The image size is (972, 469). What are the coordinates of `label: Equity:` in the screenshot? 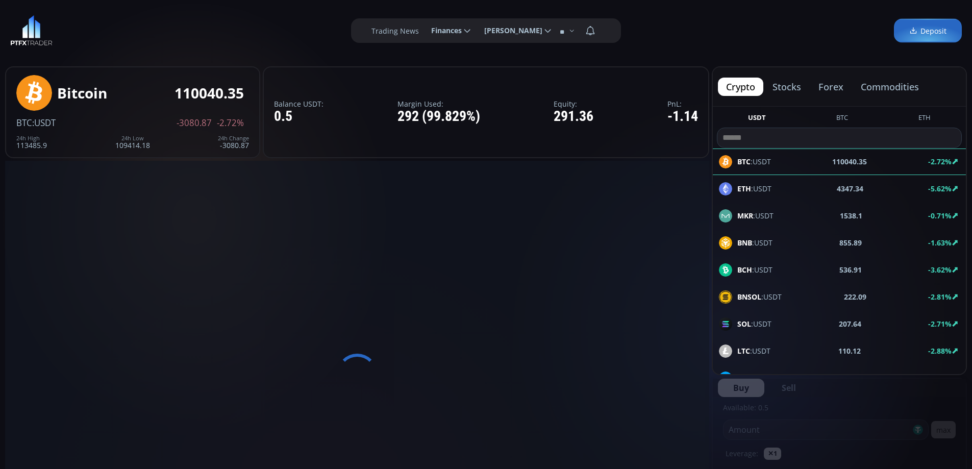 It's located at (573, 104).